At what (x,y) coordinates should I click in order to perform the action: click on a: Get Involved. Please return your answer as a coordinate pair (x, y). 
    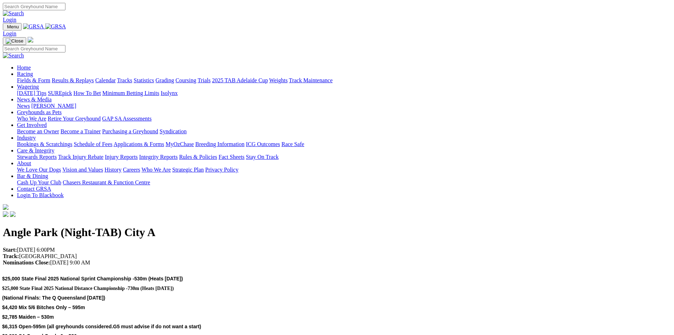
    Looking at the image, I should click on (32, 125).